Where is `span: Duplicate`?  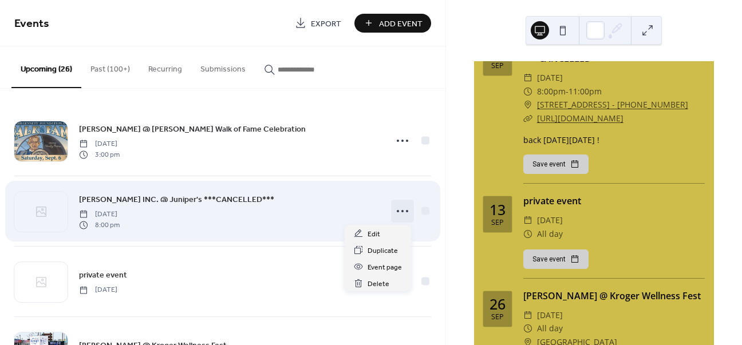
span: Duplicate is located at coordinates (382, 251).